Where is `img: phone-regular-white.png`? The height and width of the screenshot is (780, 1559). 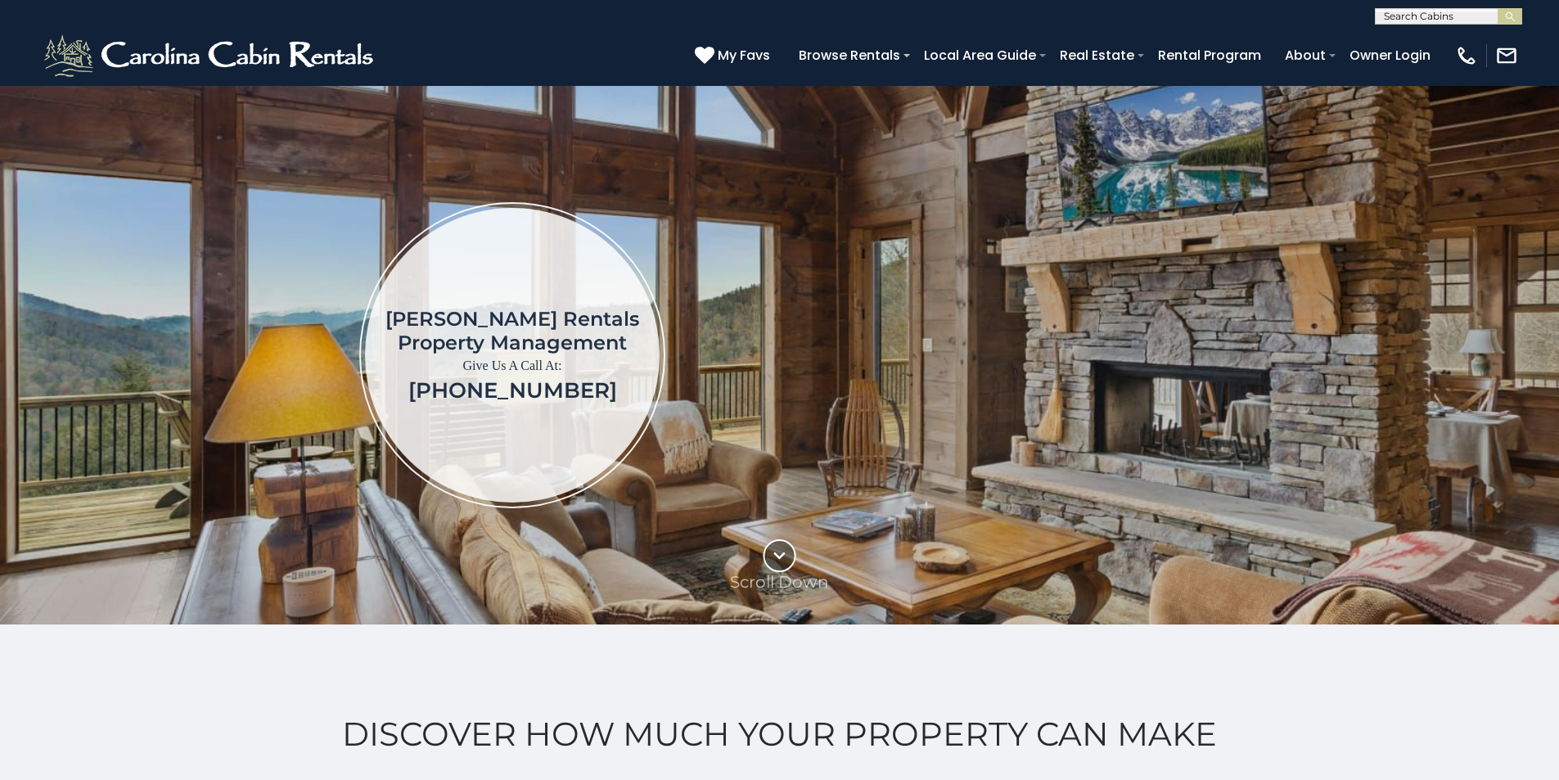
img: phone-regular-white.png is located at coordinates (1466, 56).